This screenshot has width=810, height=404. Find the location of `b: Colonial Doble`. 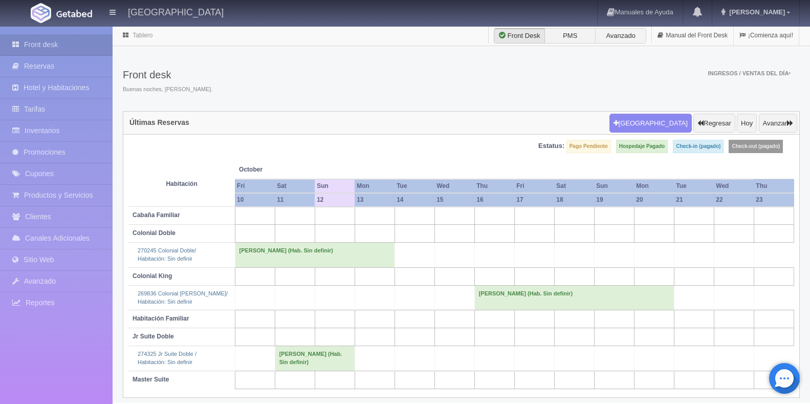

b: Colonial Doble is located at coordinates (154, 233).